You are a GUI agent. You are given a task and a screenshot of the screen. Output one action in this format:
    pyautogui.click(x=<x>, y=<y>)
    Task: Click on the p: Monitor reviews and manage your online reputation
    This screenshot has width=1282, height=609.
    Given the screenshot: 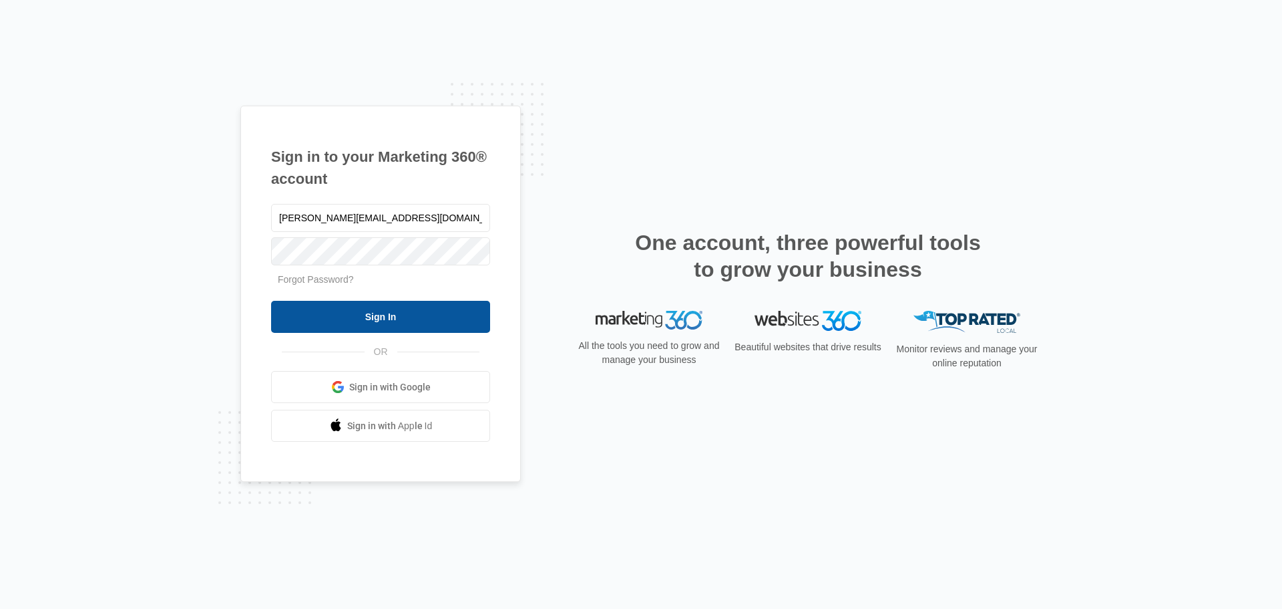 What is the action you would take?
    pyautogui.click(x=967, y=356)
    